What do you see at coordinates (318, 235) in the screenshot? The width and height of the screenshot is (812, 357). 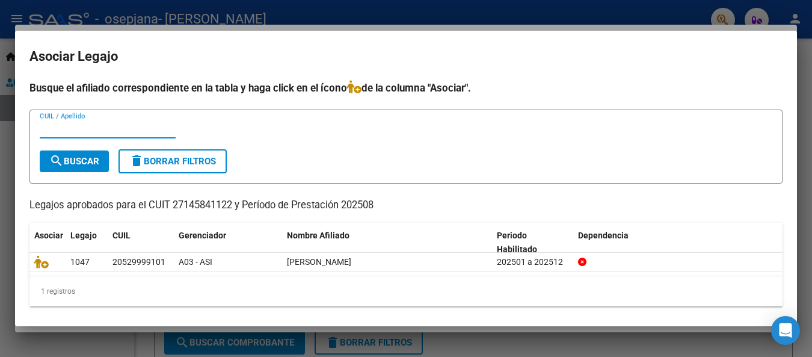 I see `span: Nombre Afiliado` at bounding box center [318, 235].